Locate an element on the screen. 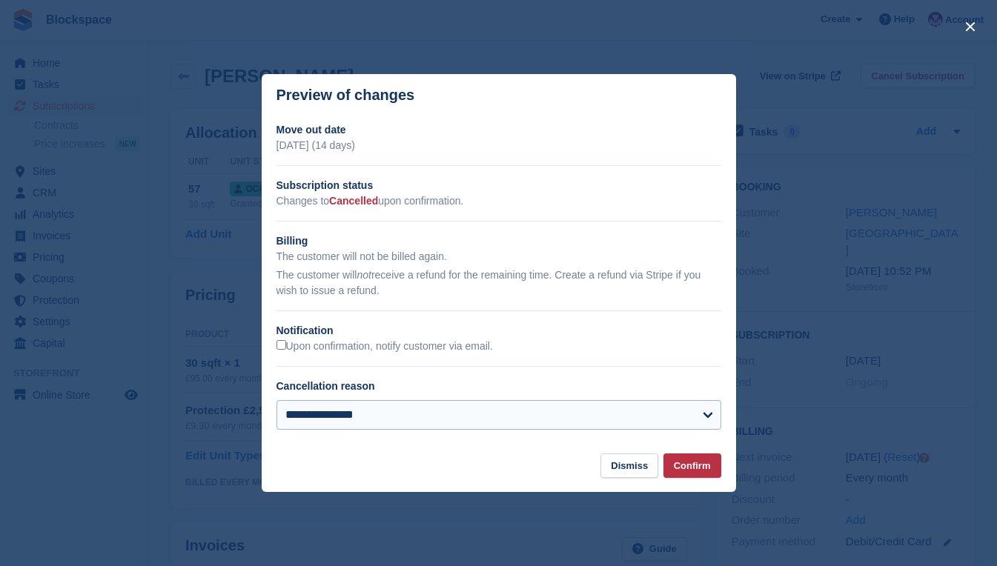 The width and height of the screenshot is (997, 566). h2: Move out date is located at coordinates (499, 130).